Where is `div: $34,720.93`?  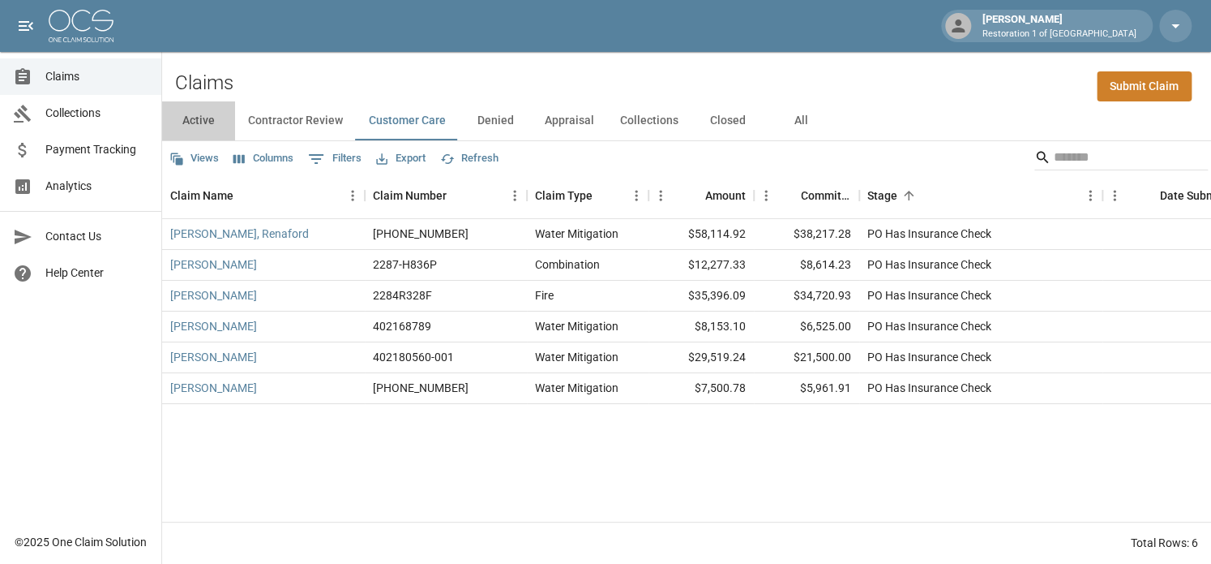 div: $34,720.93 is located at coordinates (807, 296).